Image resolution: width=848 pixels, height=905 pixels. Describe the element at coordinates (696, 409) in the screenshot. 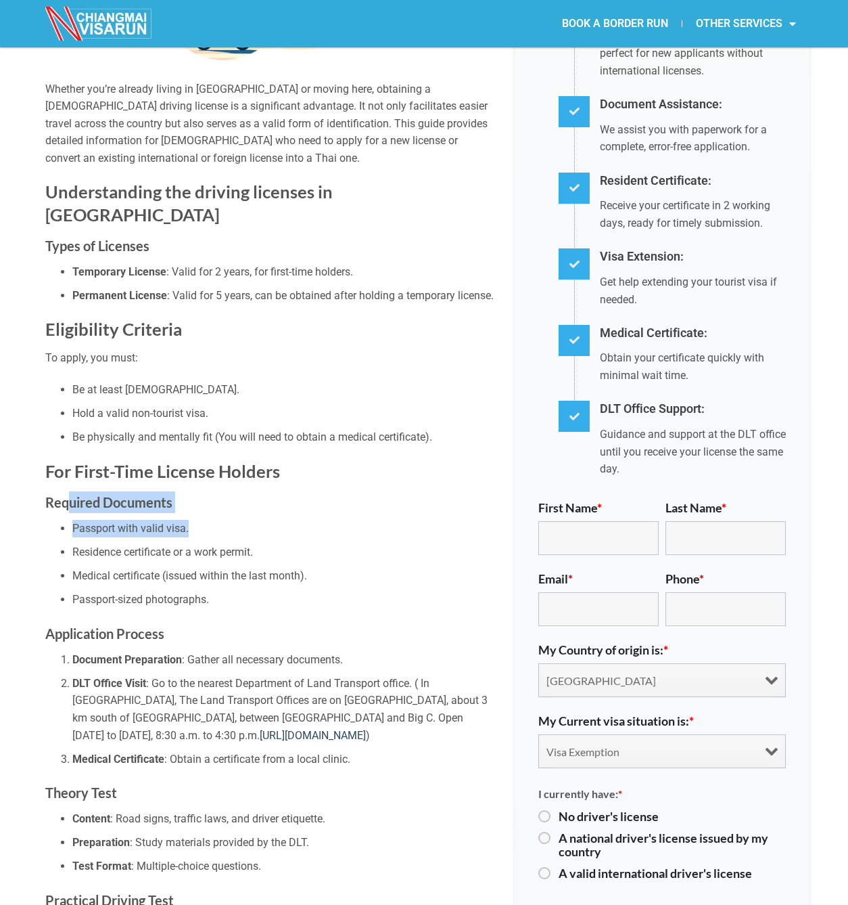

I see `h4: DLT Office Support:` at that location.